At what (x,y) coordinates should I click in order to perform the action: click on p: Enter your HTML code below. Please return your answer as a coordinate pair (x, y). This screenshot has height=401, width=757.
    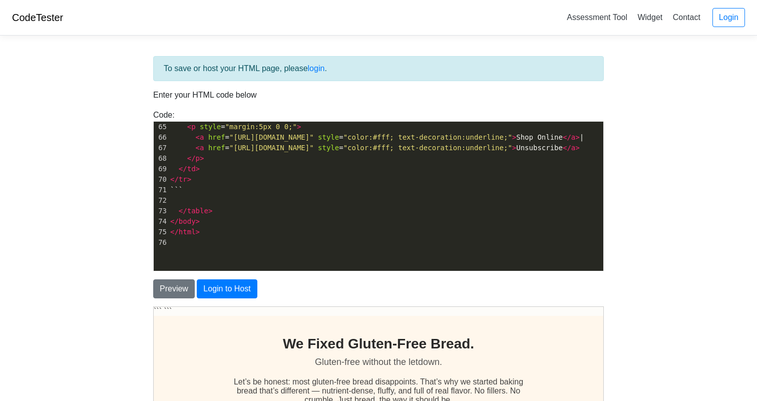
    Looking at the image, I should click on (379, 95).